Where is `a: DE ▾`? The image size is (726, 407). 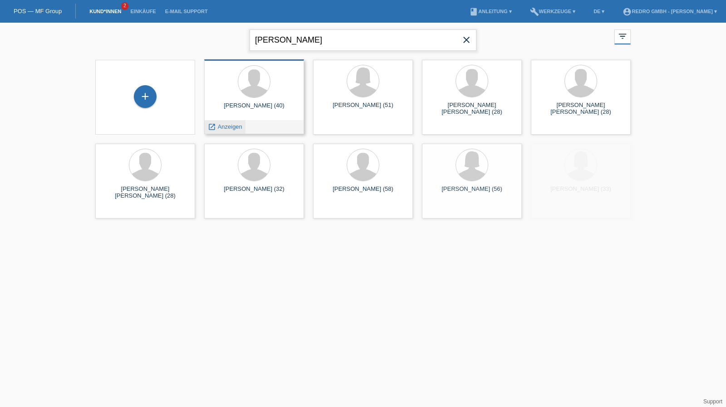 a: DE ▾ is located at coordinates (599, 11).